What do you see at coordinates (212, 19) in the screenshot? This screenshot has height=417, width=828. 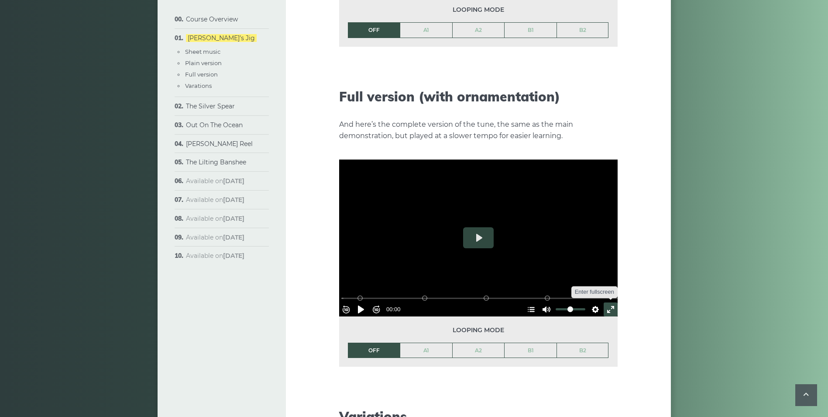 I see `a: Course Overview` at bounding box center [212, 19].